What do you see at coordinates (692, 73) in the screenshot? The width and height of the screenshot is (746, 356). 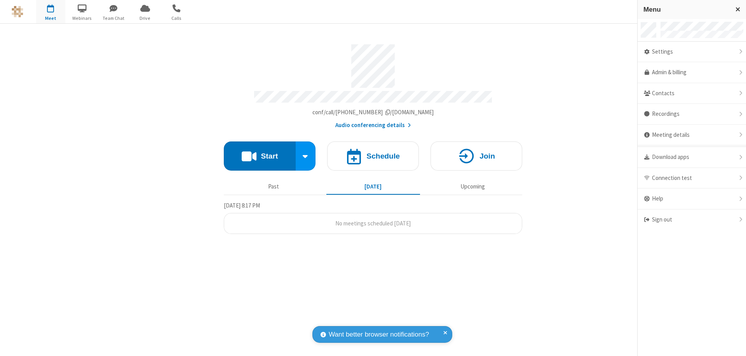 I see `a: Admin & billing` at bounding box center [692, 73].